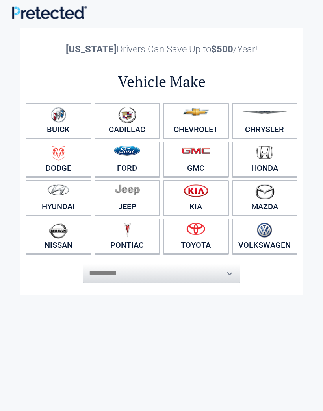 The width and height of the screenshot is (323, 411). I want to click on img: ford, so click(127, 151).